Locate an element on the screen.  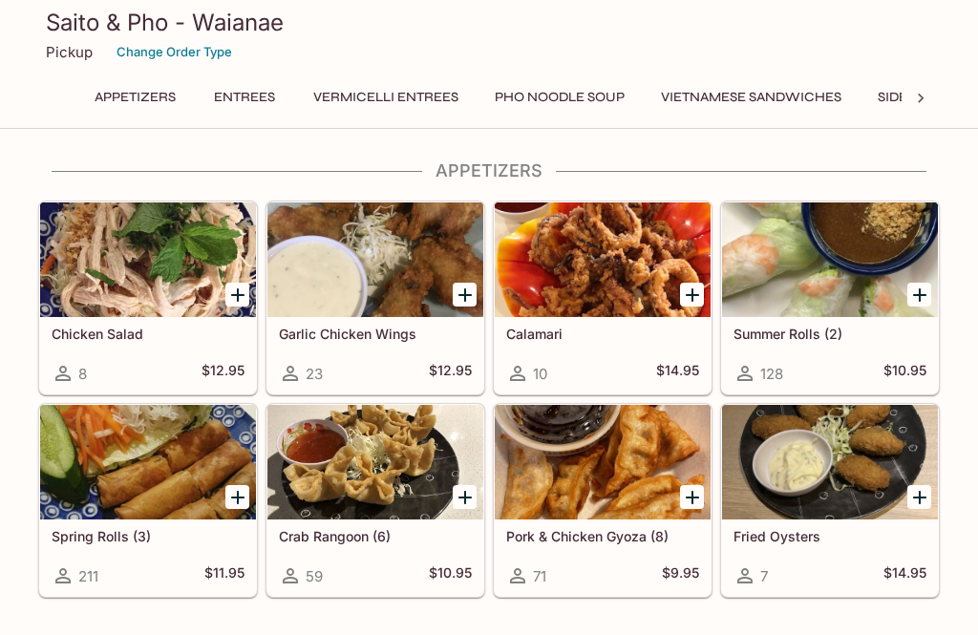
div: Calamari is located at coordinates (602, 260).